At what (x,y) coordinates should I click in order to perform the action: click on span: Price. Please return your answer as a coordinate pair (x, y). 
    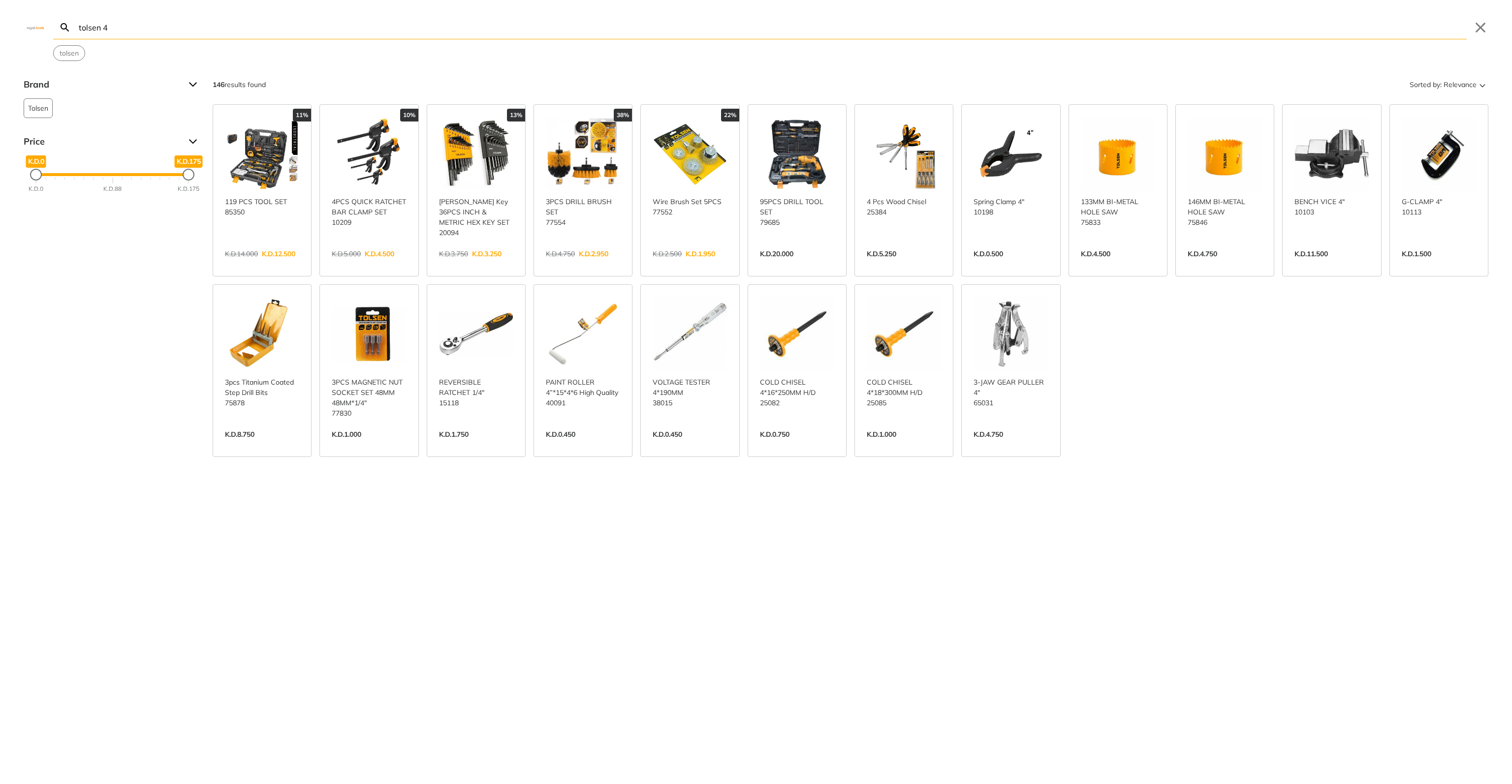
    Looking at the image, I should click on (103, 141).